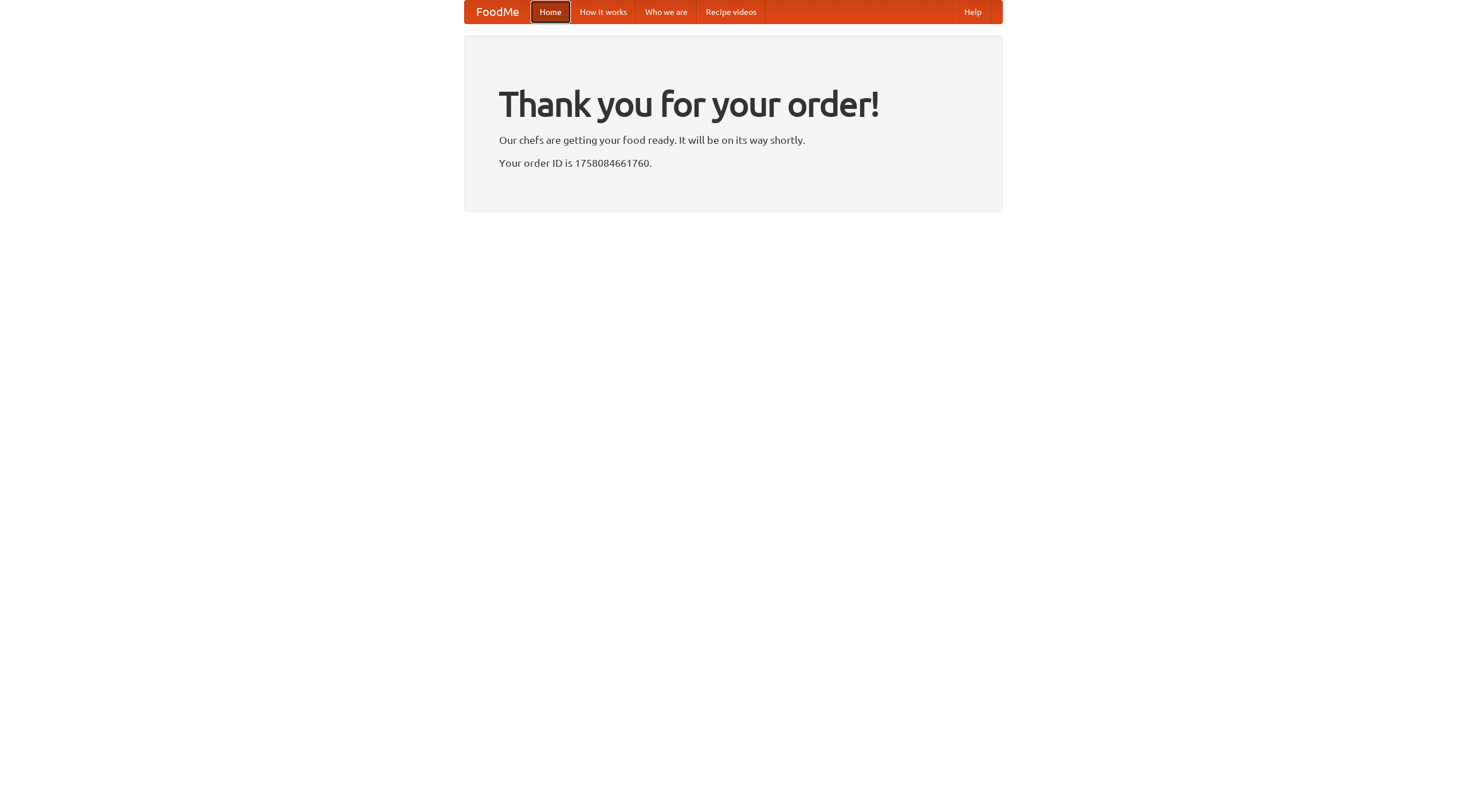  Describe the element at coordinates (733, 140) in the screenshot. I see `p: Our chefs are getting your food ready. It will be on its way shortly.` at that location.